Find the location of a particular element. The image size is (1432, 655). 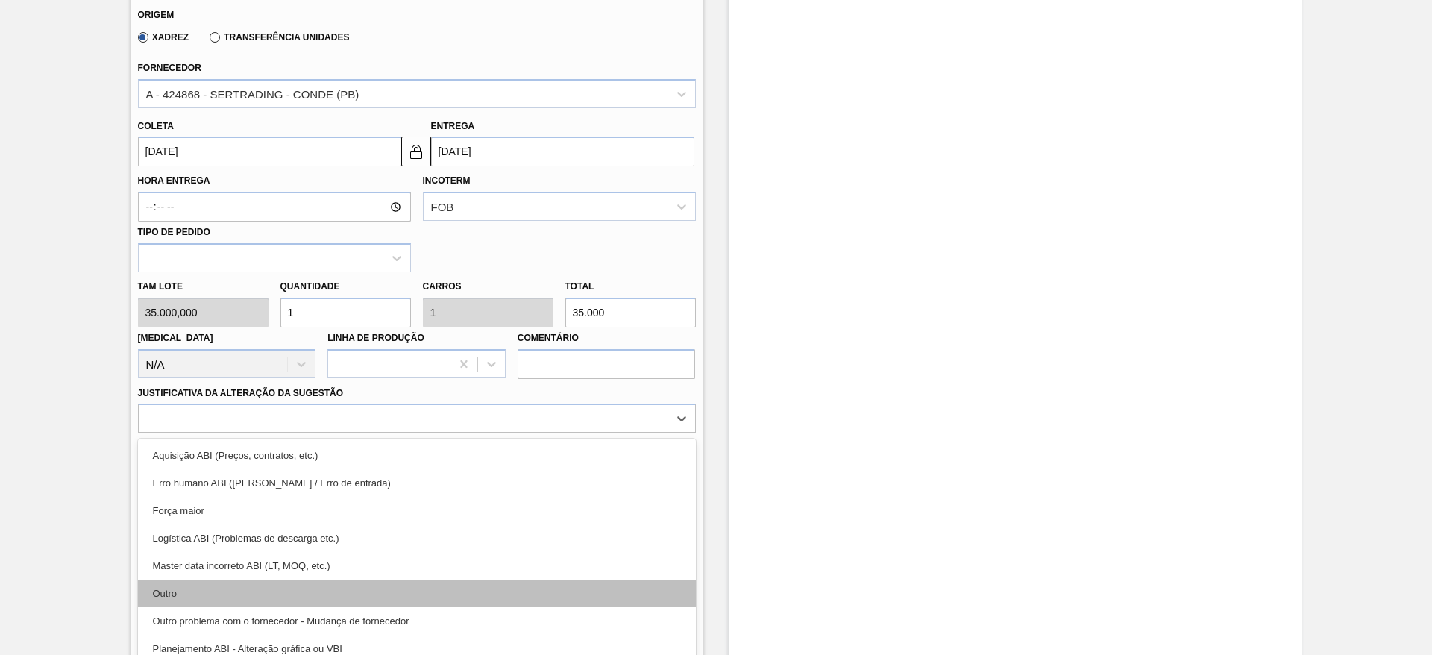

label: Justificativa da Alteração da Sugestão is located at coordinates (241, 393).